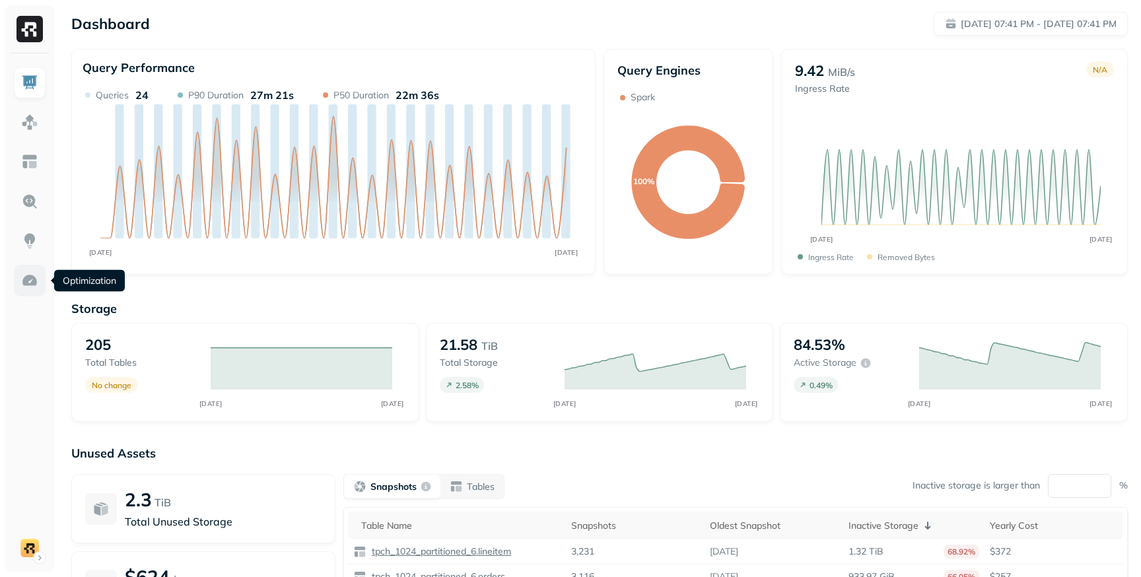 The height and width of the screenshot is (577, 1141). I want to click on p: Active storage, so click(825, 362).